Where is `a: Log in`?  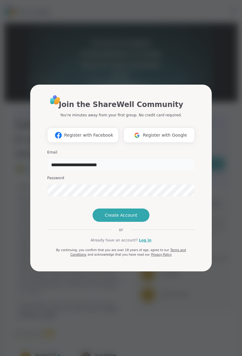
a: Log in is located at coordinates (145, 240).